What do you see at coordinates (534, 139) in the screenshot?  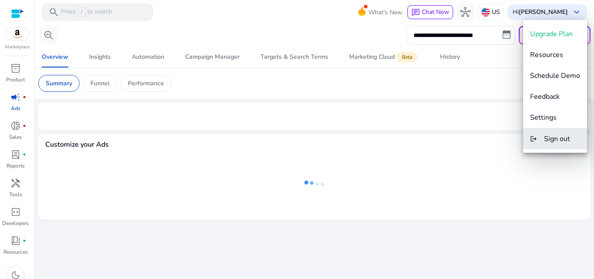 I see `mat-icon: logout` at bounding box center [534, 139].